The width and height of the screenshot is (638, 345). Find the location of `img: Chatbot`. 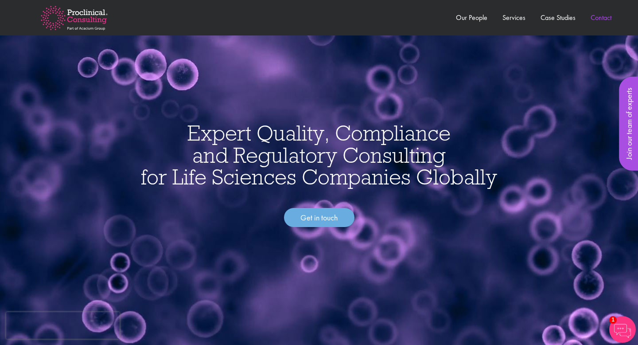

img: Chatbot is located at coordinates (622, 329).